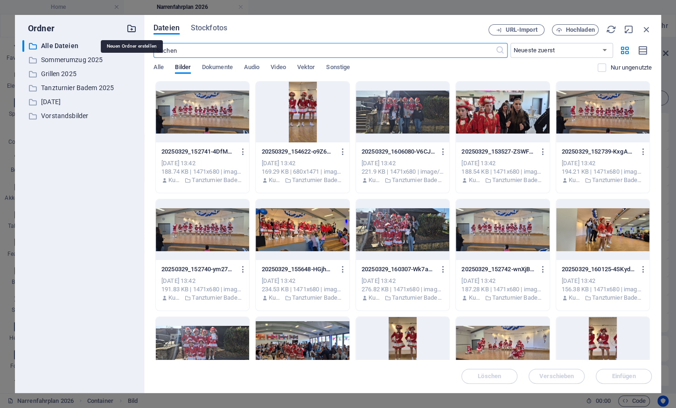 The image size is (676, 408). I want to click on div: Grillen 2025, so click(79, 74).